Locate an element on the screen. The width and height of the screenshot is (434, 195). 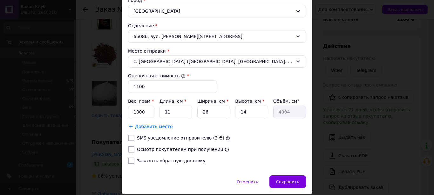
label: Вес, грам is located at coordinates (141, 101).